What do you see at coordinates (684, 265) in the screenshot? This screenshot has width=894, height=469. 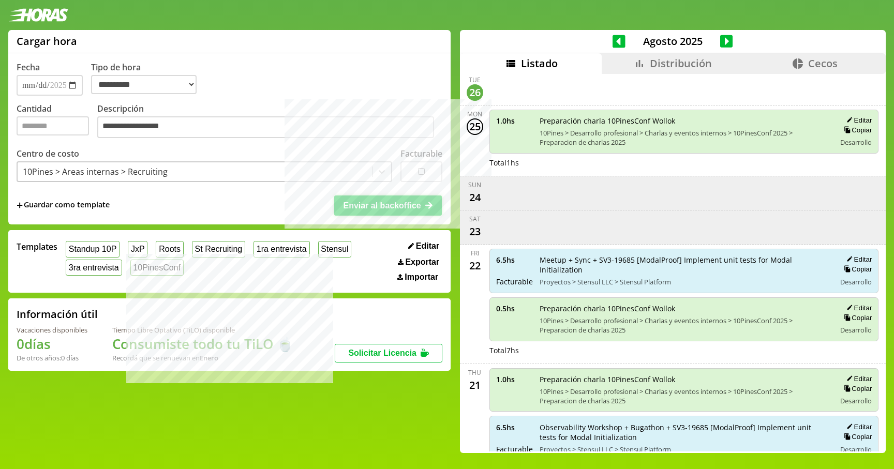 I see `span: Meetup + Sync + SV3-19685 [ModalProof] Implement unit tests for Modal Initialization` at bounding box center [684, 265].